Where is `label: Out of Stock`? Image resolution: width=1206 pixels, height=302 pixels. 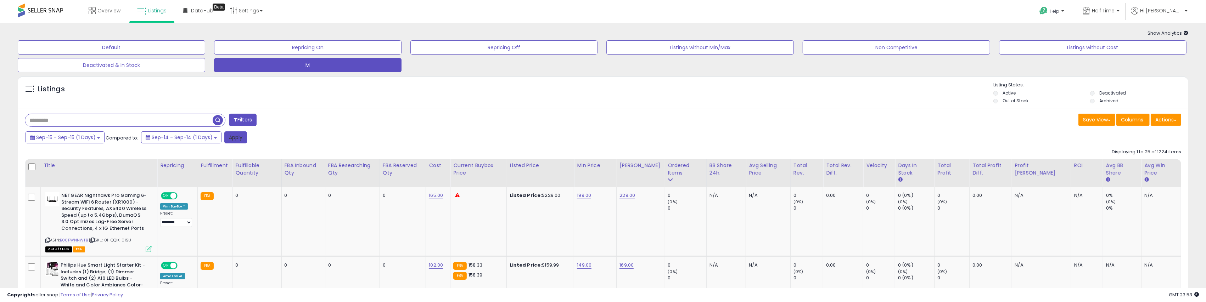 label: Out of Stock is located at coordinates (1016, 101).